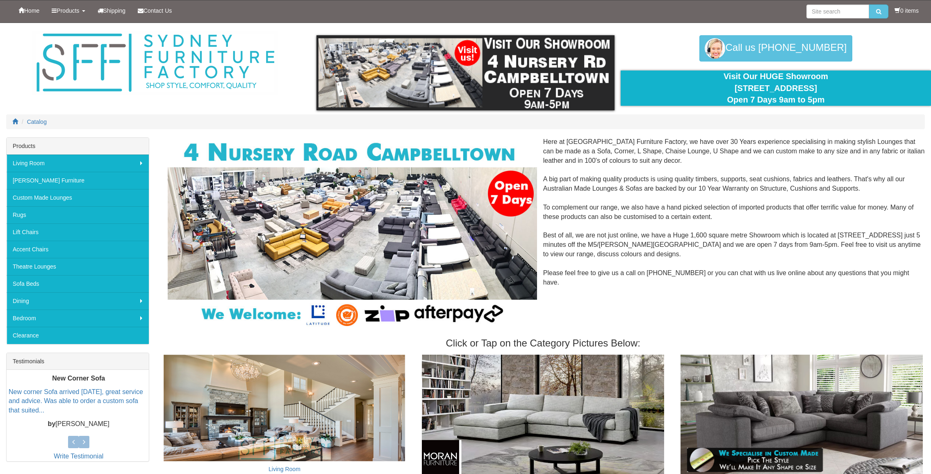 This screenshot has width=931, height=474. I want to click on li: 0 items, so click(906, 11).